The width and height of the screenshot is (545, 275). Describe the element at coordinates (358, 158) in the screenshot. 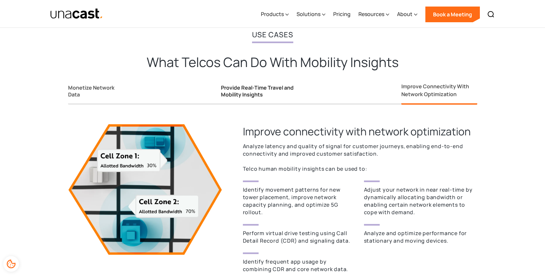

I see `p: Analyze latency and quality of signal for customer journeys, enabling end-to-end connectivity and...` at that location.